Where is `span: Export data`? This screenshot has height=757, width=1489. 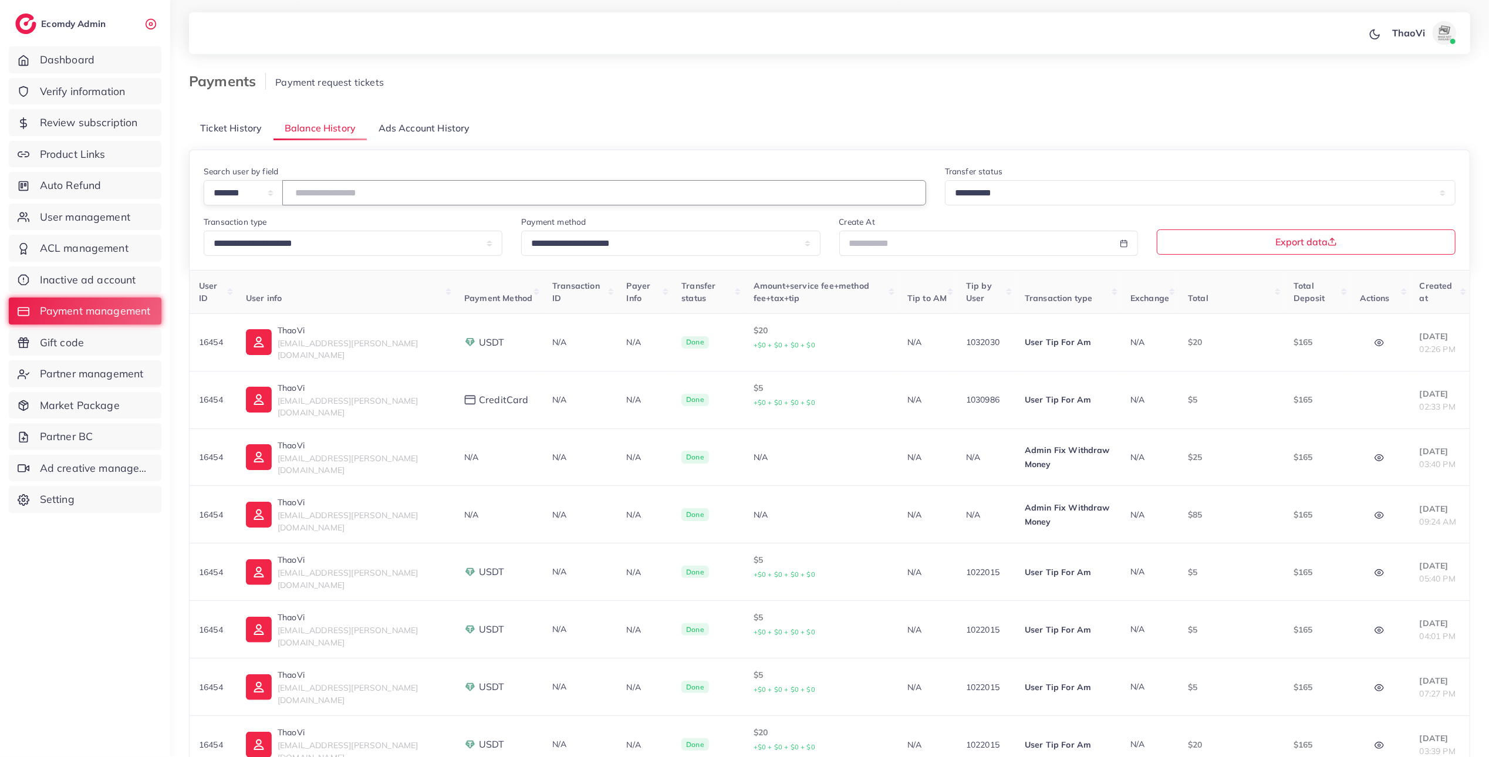 span: Export data is located at coordinates (1306, 242).